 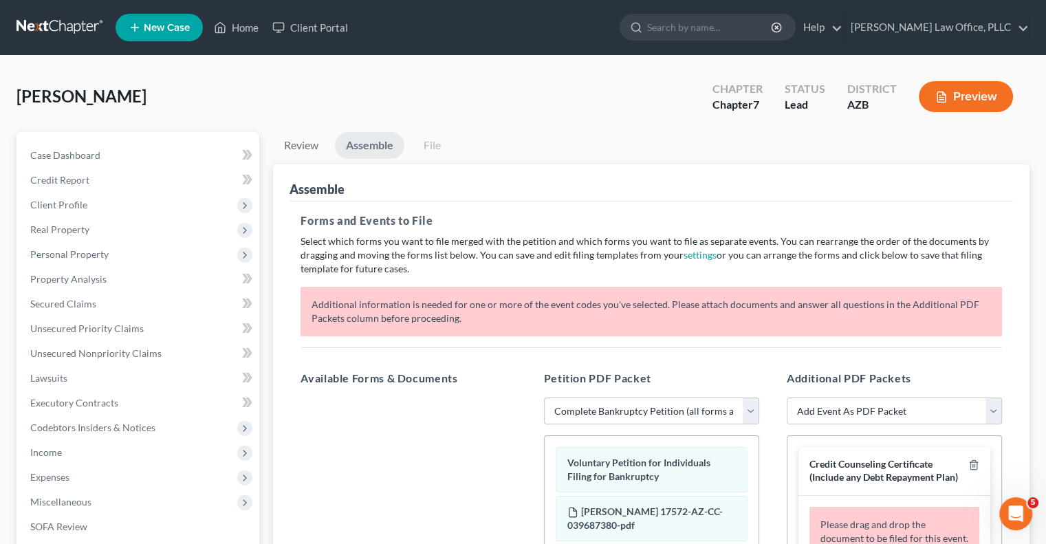 I want to click on span: SOFA Review, so click(x=58, y=526).